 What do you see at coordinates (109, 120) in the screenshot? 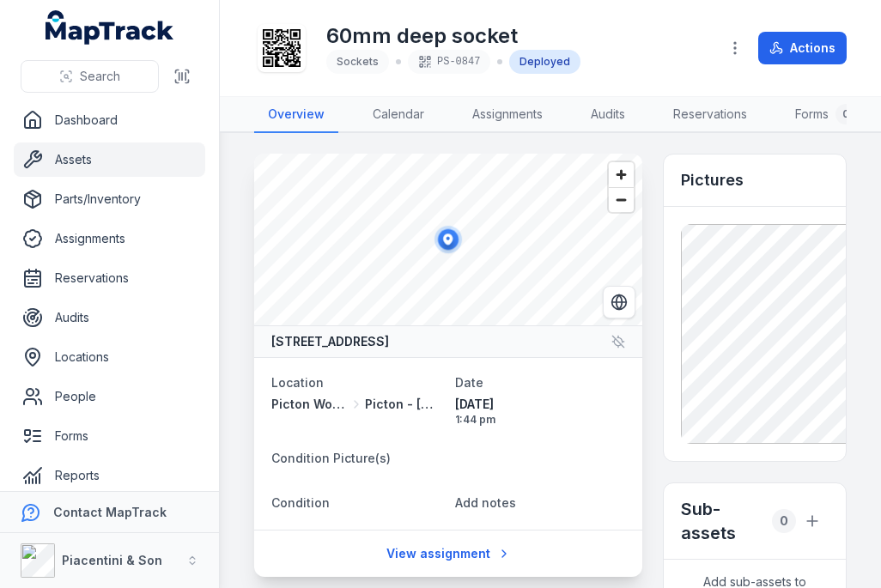
I see `a: Dashboard` at bounding box center [109, 120].